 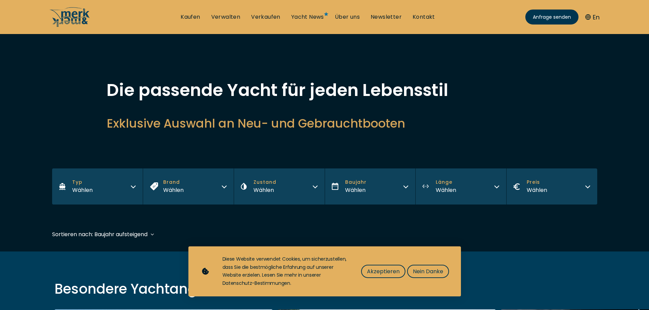 I want to click on button: Nein Danke, so click(x=428, y=271).